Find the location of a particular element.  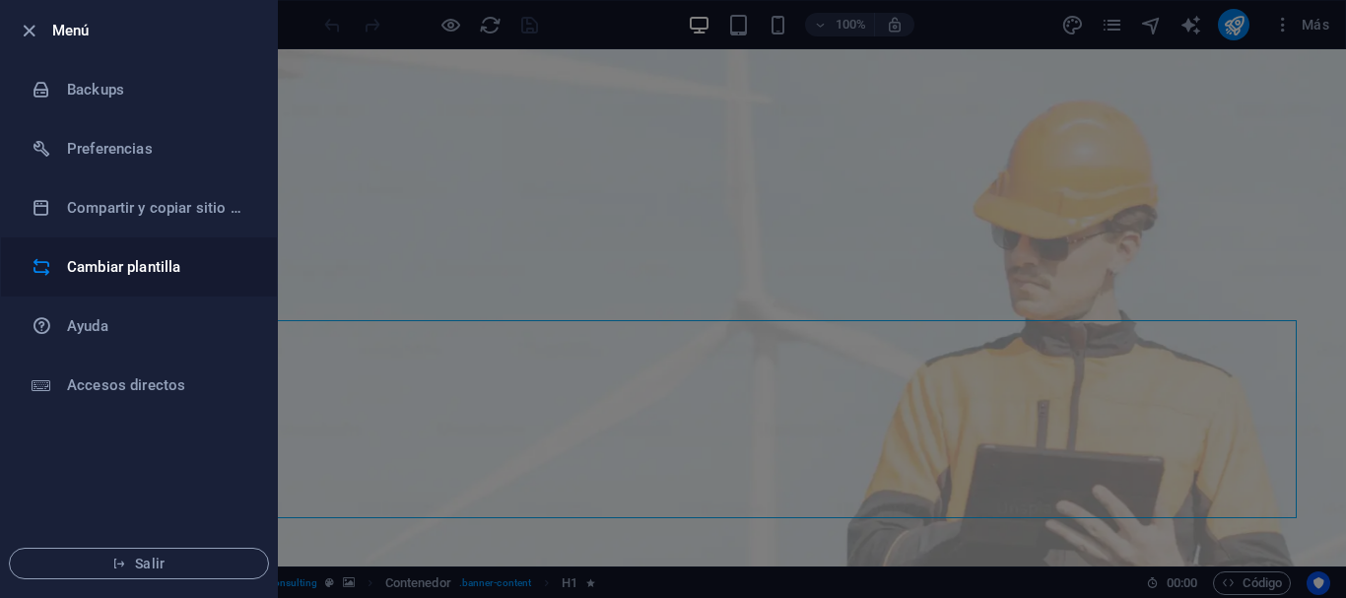

h6: Ayuda is located at coordinates (158, 326).